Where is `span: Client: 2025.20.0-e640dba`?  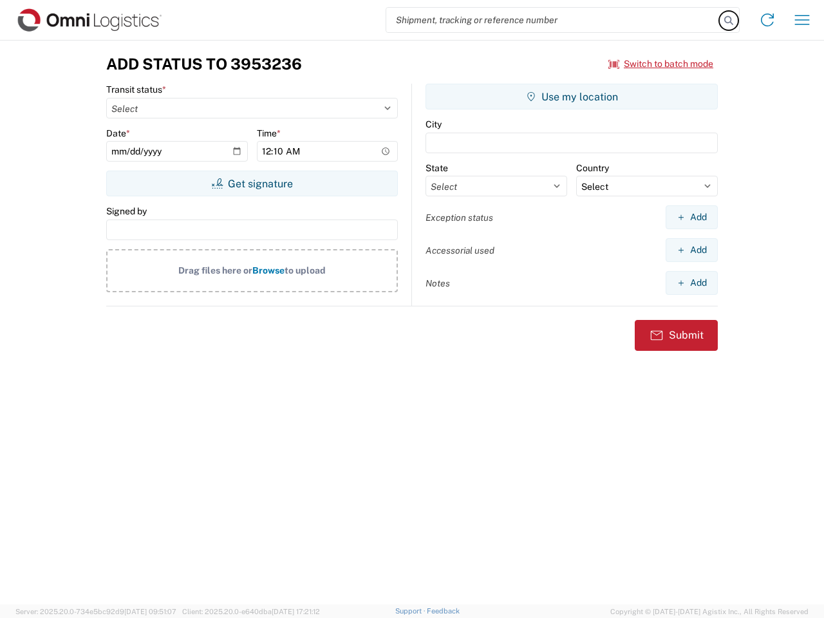 span: Client: 2025.20.0-e640dba is located at coordinates (251, 611).